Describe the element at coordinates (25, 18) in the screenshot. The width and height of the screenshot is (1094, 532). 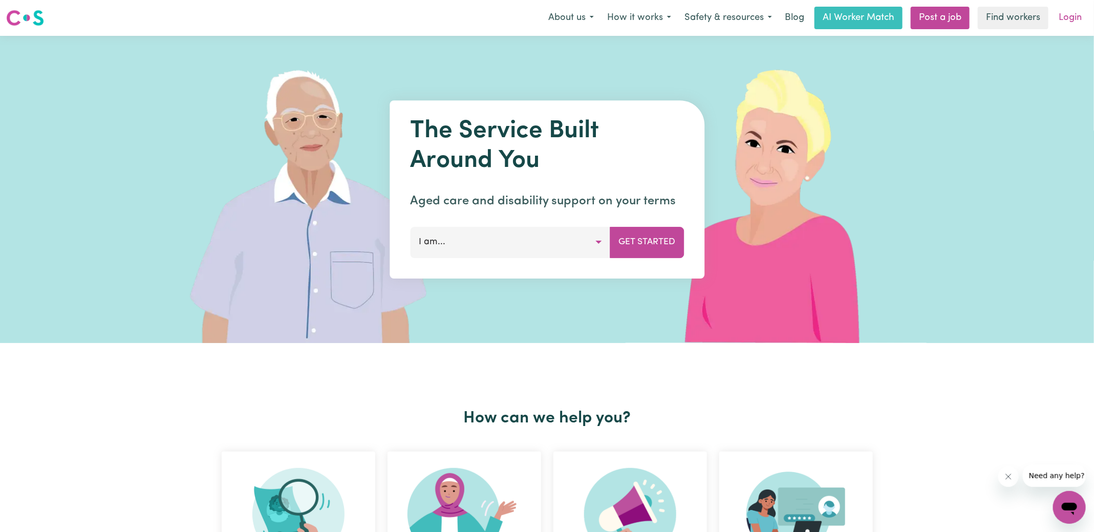
I see `img: Careseekers logo` at that location.